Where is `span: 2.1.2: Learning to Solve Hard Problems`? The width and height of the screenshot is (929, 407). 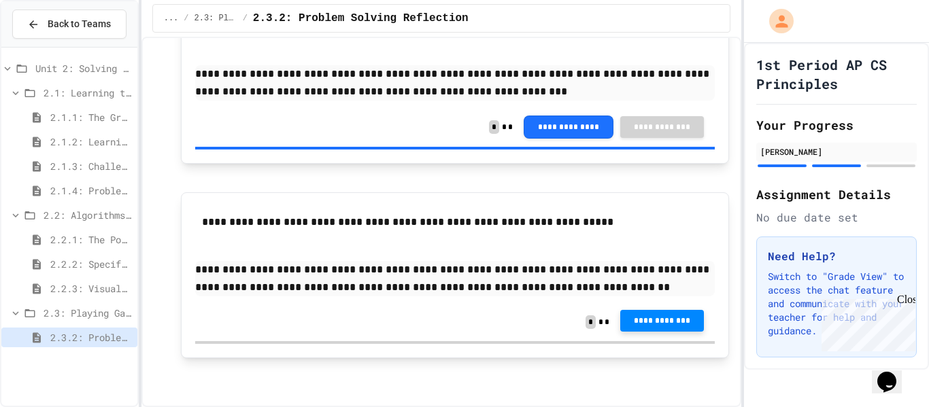
span: 2.1.2: Learning to Solve Hard Problems is located at coordinates (91, 141).